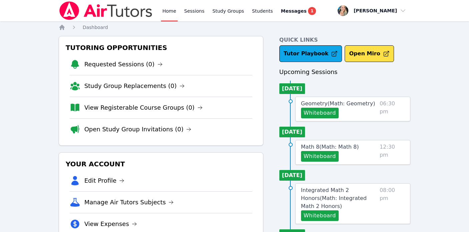 The image size is (469, 232). What do you see at coordinates (95, 27) in the screenshot?
I see `a: Dashboard` at bounding box center [95, 27].